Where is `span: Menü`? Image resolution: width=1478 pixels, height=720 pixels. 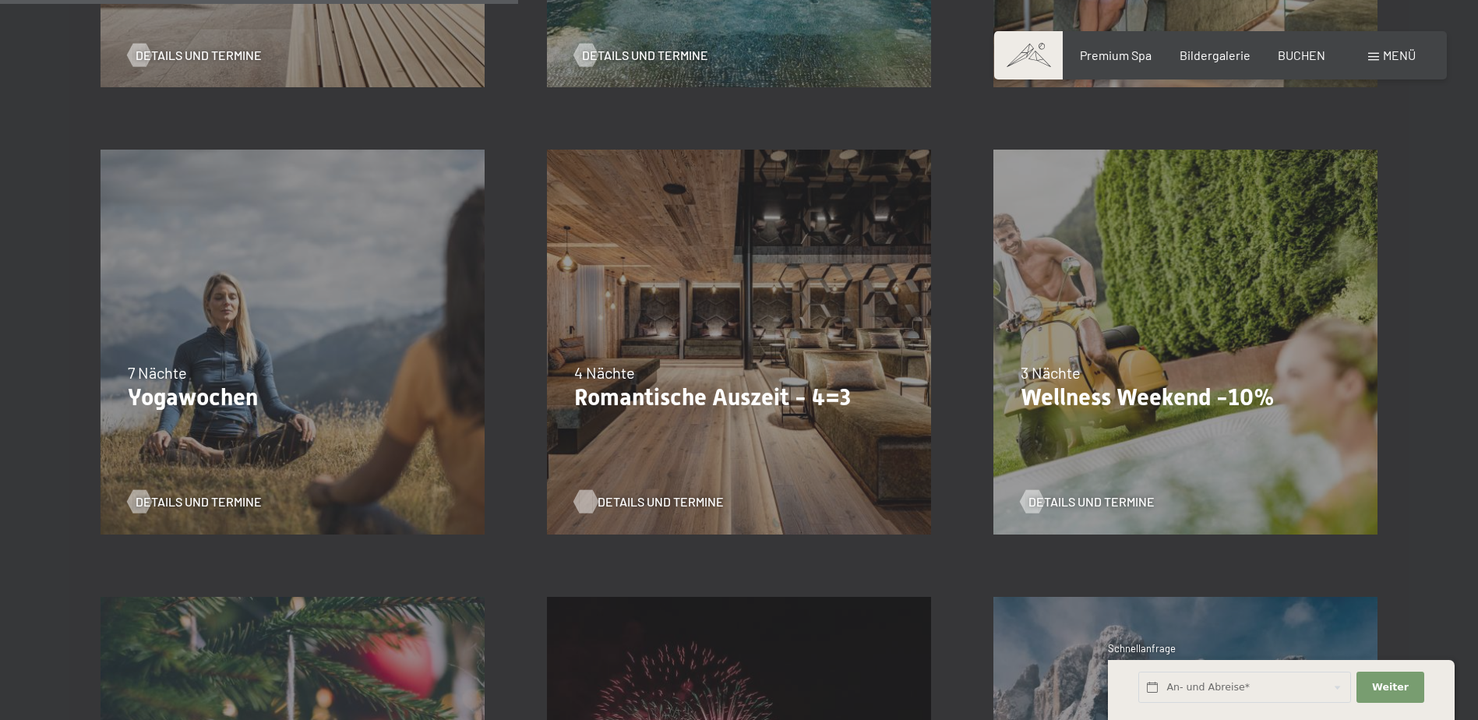
span: Menü is located at coordinates (1400, 55).